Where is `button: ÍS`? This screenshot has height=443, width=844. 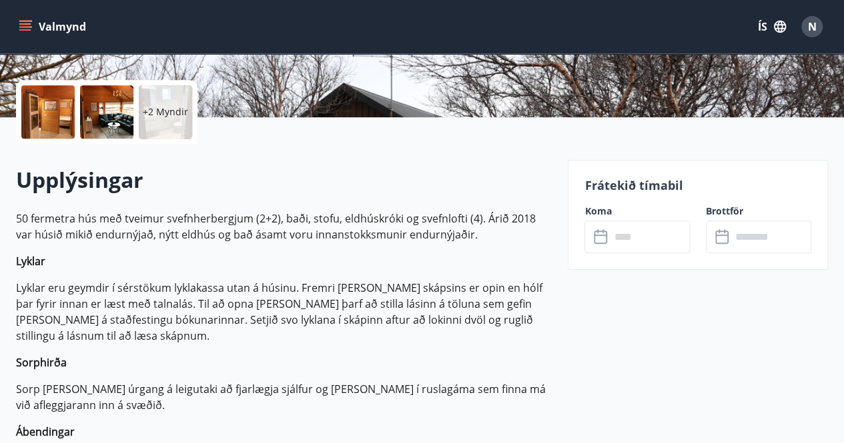
button: ÍS is located at coordinates (771, 27).